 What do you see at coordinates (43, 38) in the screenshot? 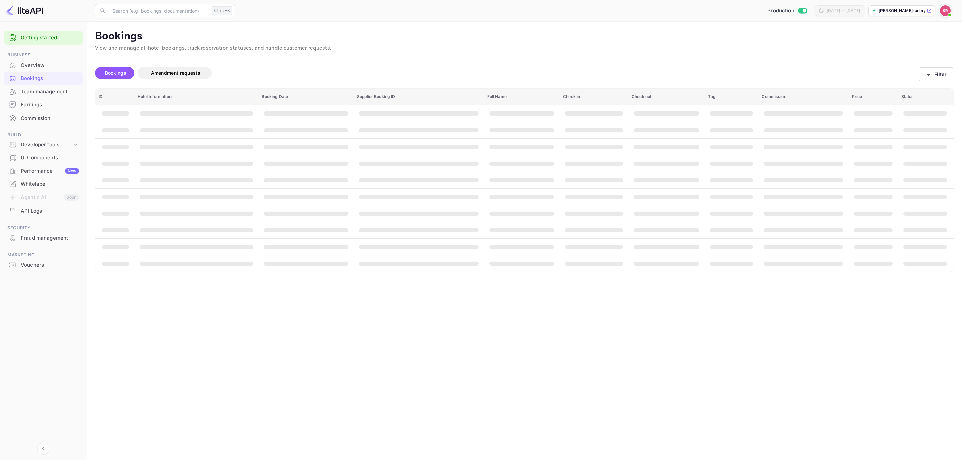
I see `div: Getting started` at bounding box center [43, 38].